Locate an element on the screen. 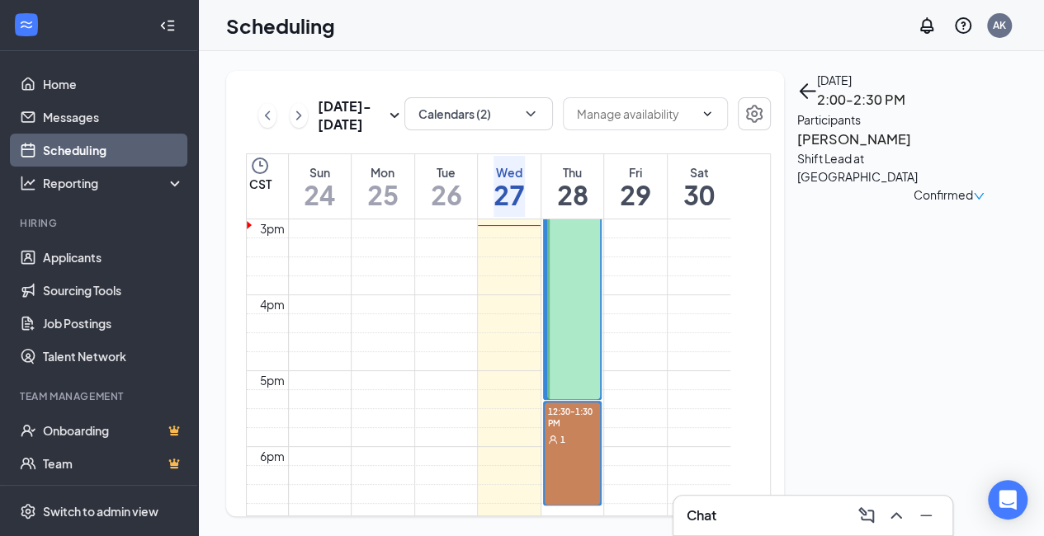 The height and width of the screenshot is (536, 1044). a: August 26, 2025 is located at coordinates (446, 186).